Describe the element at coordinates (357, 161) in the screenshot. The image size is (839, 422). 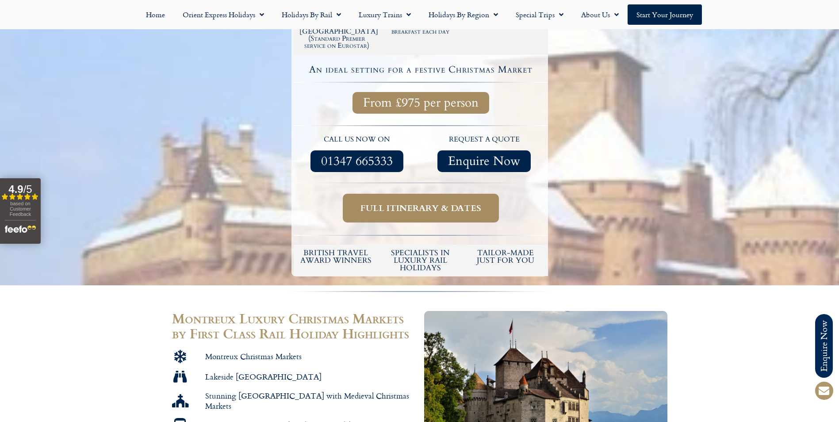
I see `span: 01347 665333` at that location.